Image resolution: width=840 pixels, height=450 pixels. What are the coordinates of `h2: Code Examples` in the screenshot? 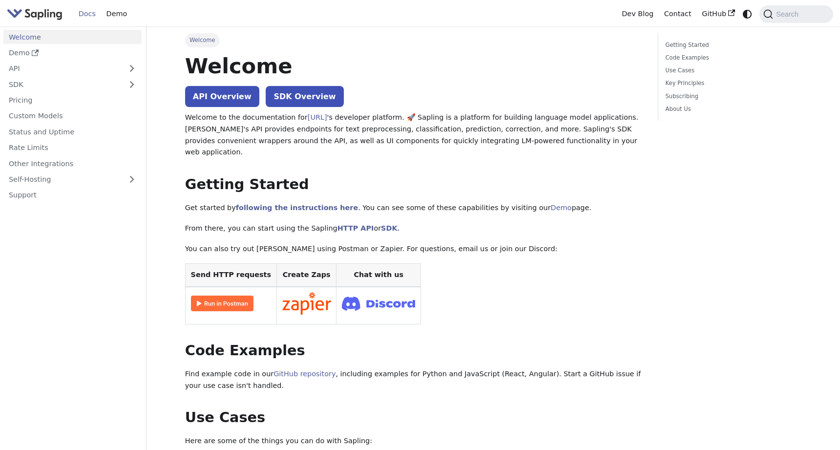 It's located at (415, 351).